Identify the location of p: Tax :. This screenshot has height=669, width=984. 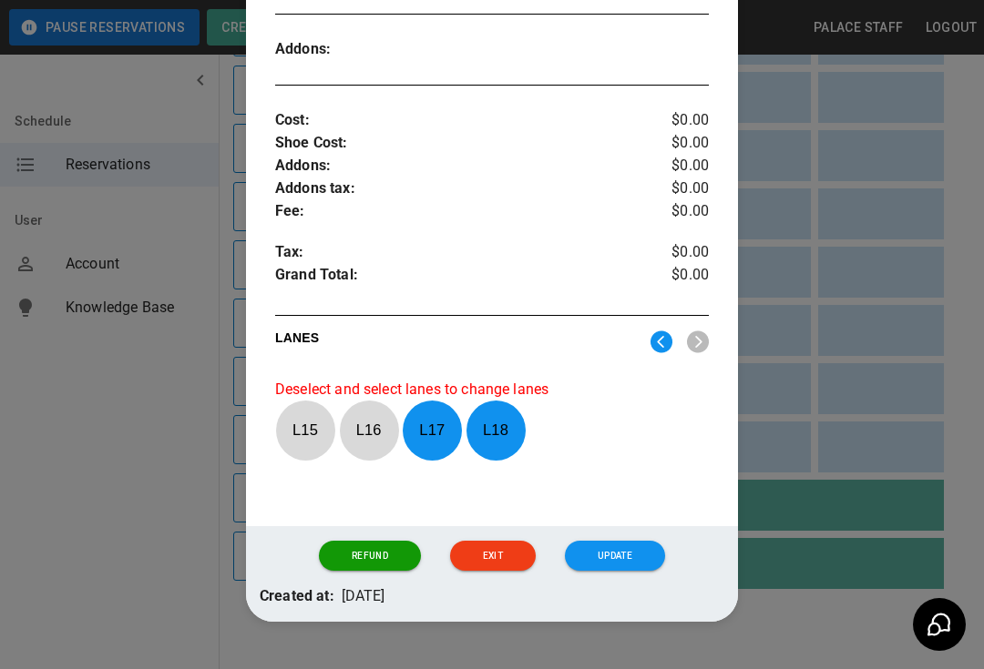
(455, 252).